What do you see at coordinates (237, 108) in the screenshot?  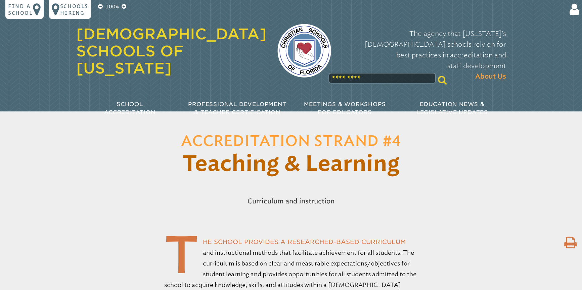 I see `span: Professional Development & Teacher Certification` at bounding box center [237, 108].